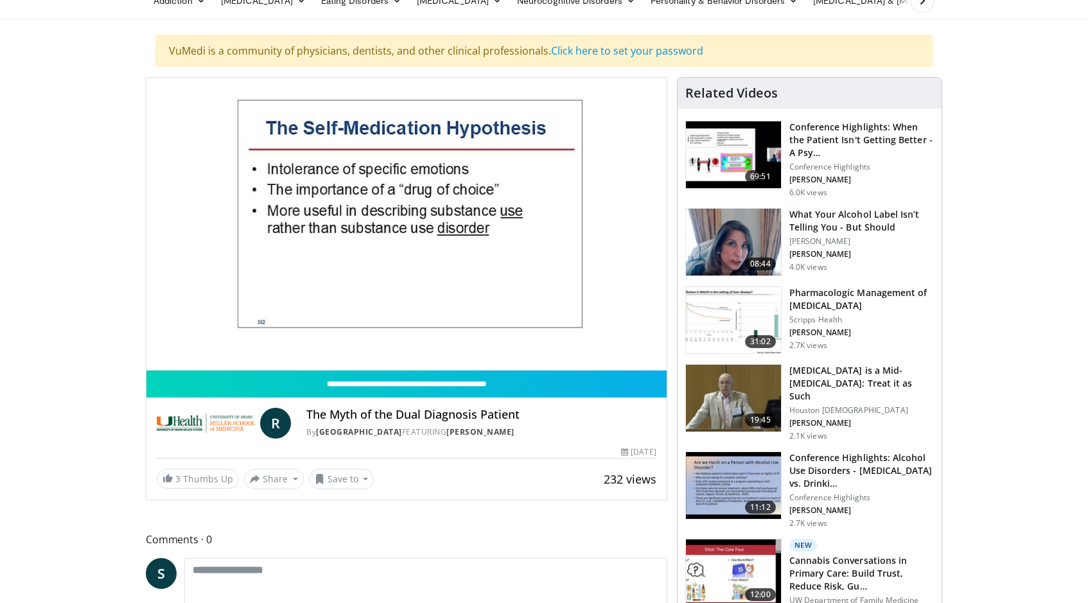  I want to click on a: 3 Thumbs Up, so click(198, 478).